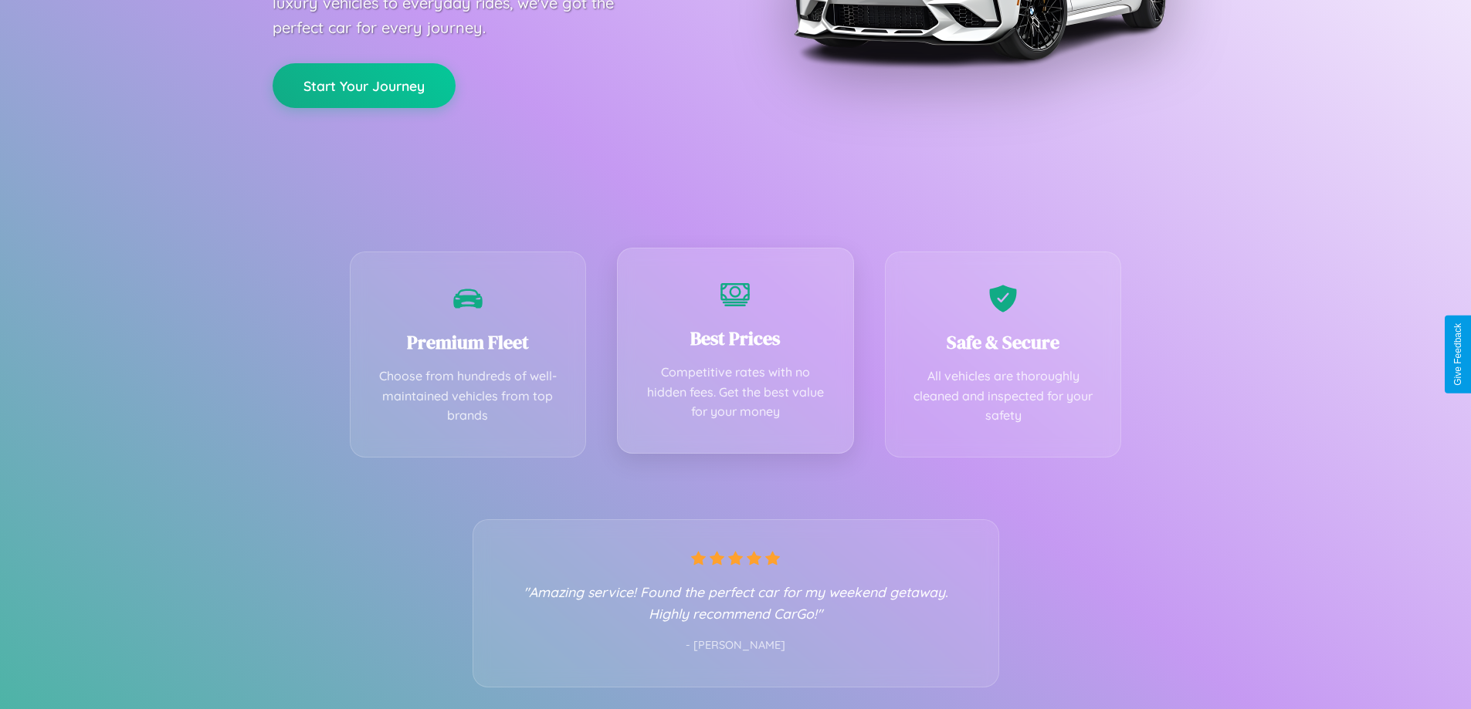  I want to click on p: Choose from hundreds of well-maintained vehicles from top brands, so click(468, 396).